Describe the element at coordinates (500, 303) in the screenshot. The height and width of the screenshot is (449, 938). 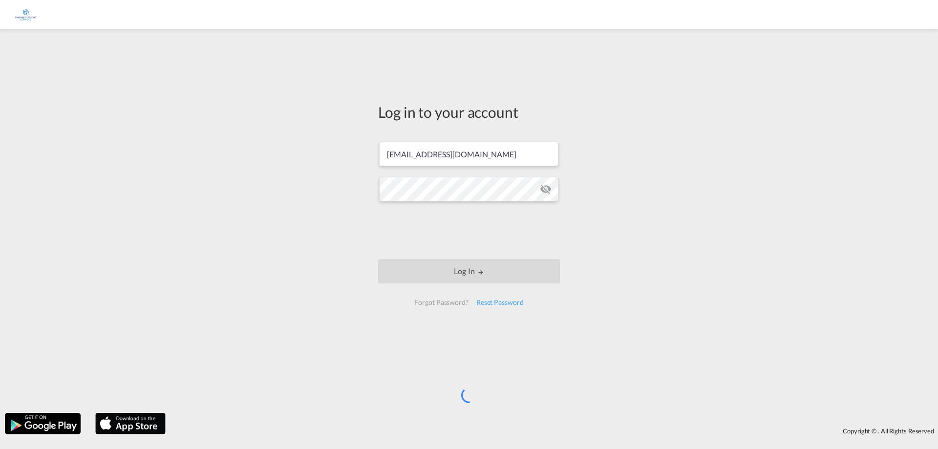
I see `div: Reset Password` at that location.